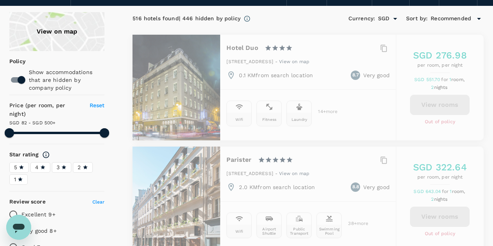 This screenshot has height=246, width=493. What do you see at coordinates (416, 19) in the screenshot?
I see `h6: Sort by :` at bounding box center [416, 19].